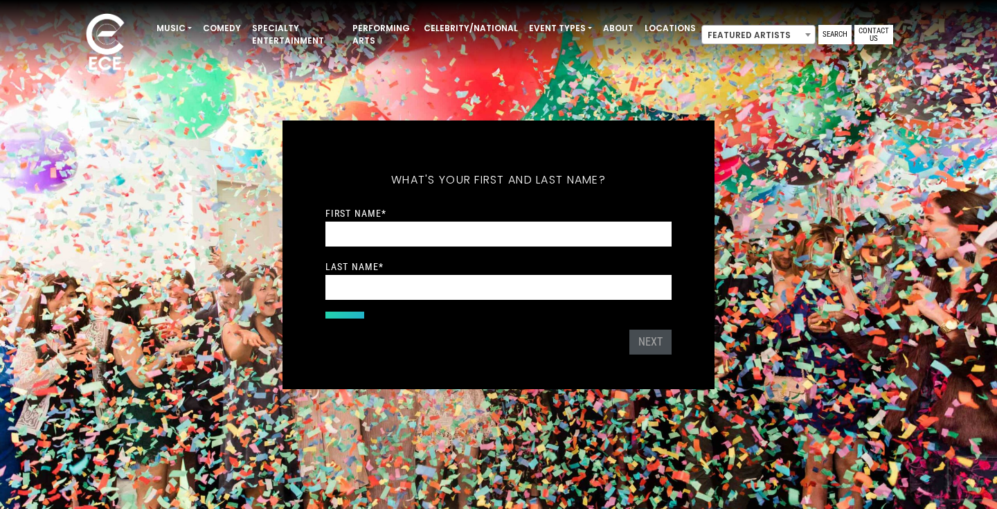 This screenshot has width=997, height=509. Describe the element at coordinates (874, 35) in the screenshot. I see `a: Contact Us` at that location.